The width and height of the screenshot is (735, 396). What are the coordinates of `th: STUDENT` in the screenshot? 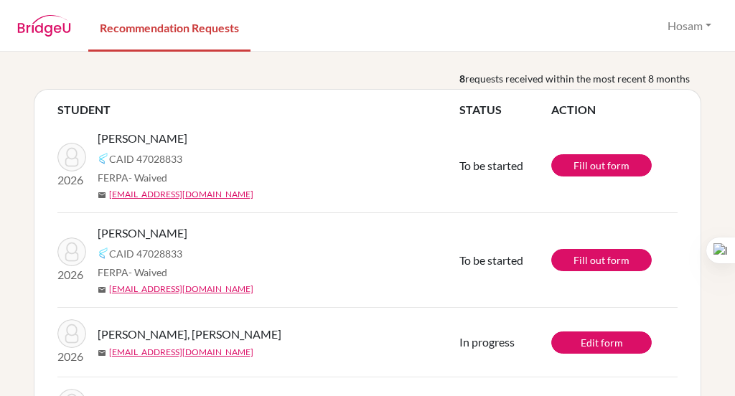 It's located at (258, 110).